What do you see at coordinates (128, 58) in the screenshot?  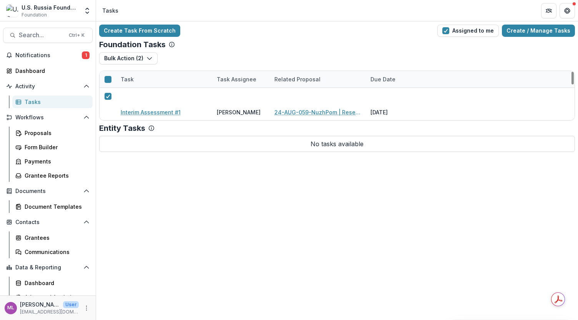 I see `button: Bulk Action (2)` at bounding box center [128, 58].